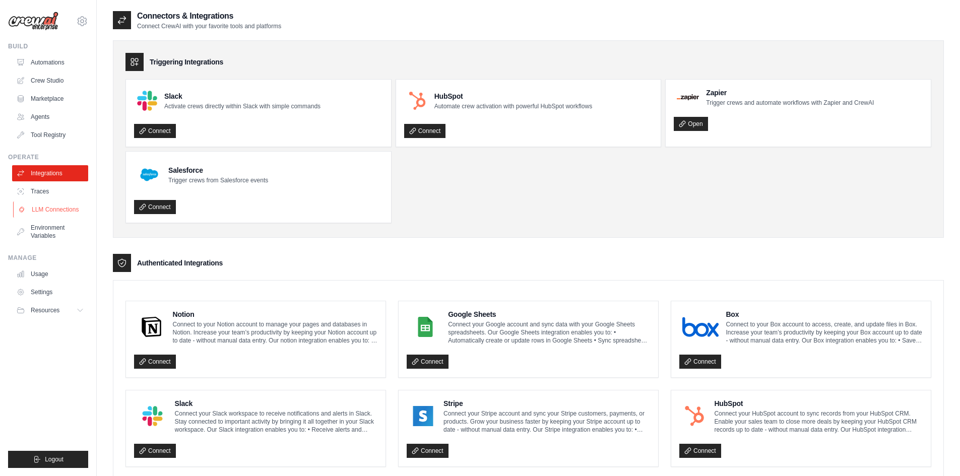 This screenshot has width=960, height=476. I want to click on img: Box Logo, so click(700, 327).